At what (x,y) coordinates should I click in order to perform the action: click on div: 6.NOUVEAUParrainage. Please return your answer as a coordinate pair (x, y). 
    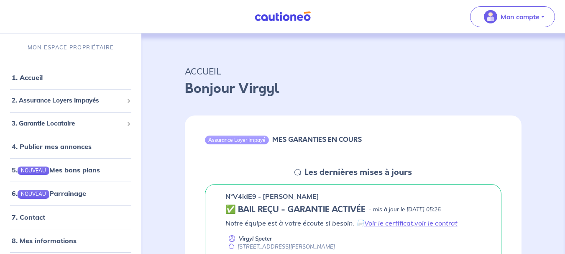
    Looking at the image, I should click on (71, 193).